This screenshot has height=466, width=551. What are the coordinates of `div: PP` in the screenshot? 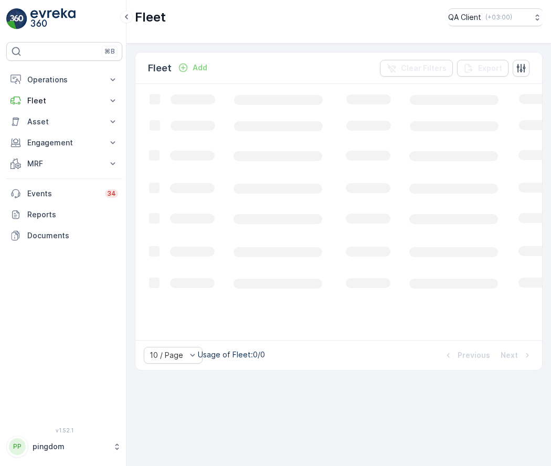 It's located at (17, 446).